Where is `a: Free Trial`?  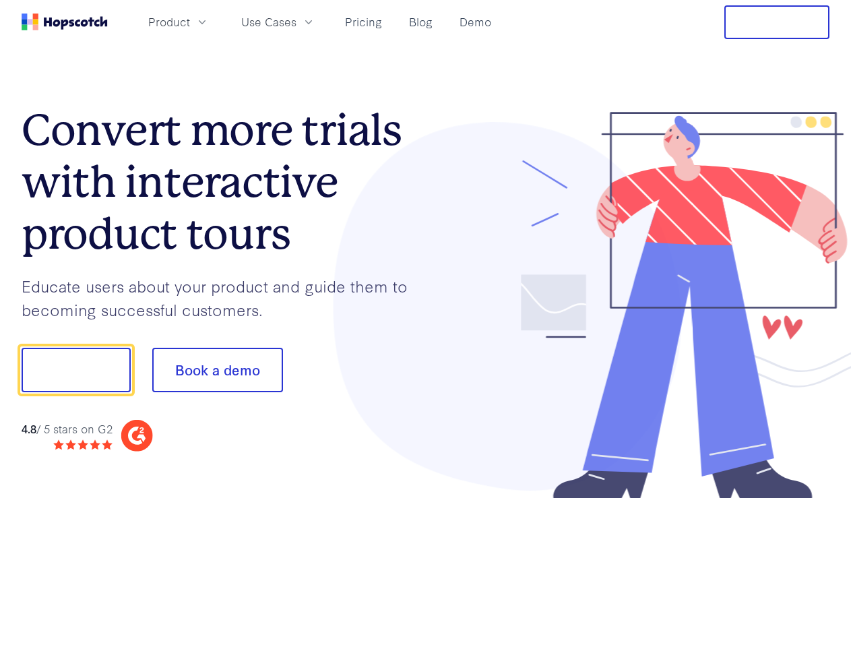
a: Free Trial is located at coordinates (776, 22).